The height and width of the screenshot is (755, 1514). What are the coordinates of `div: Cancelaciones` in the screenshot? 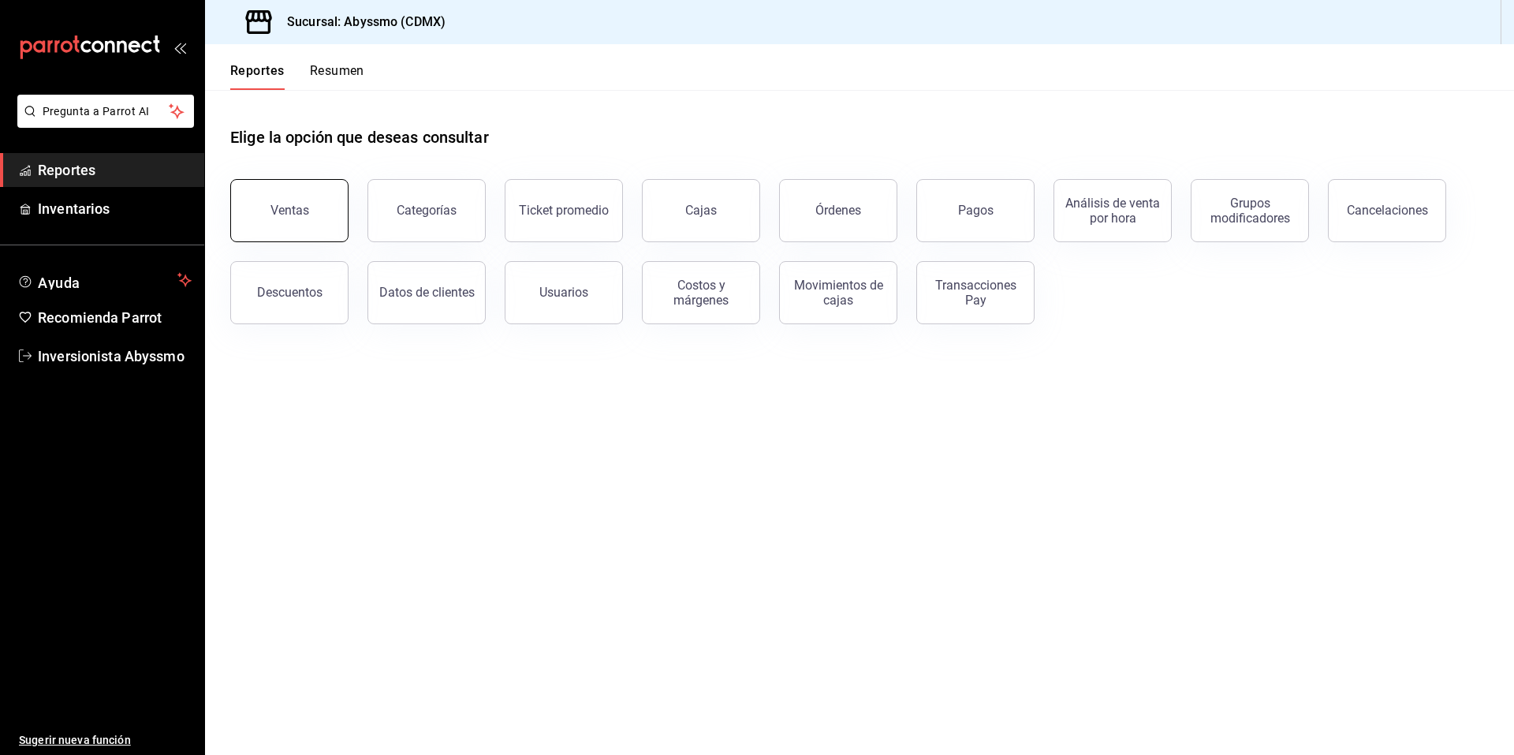 It's located at (1387, 210).